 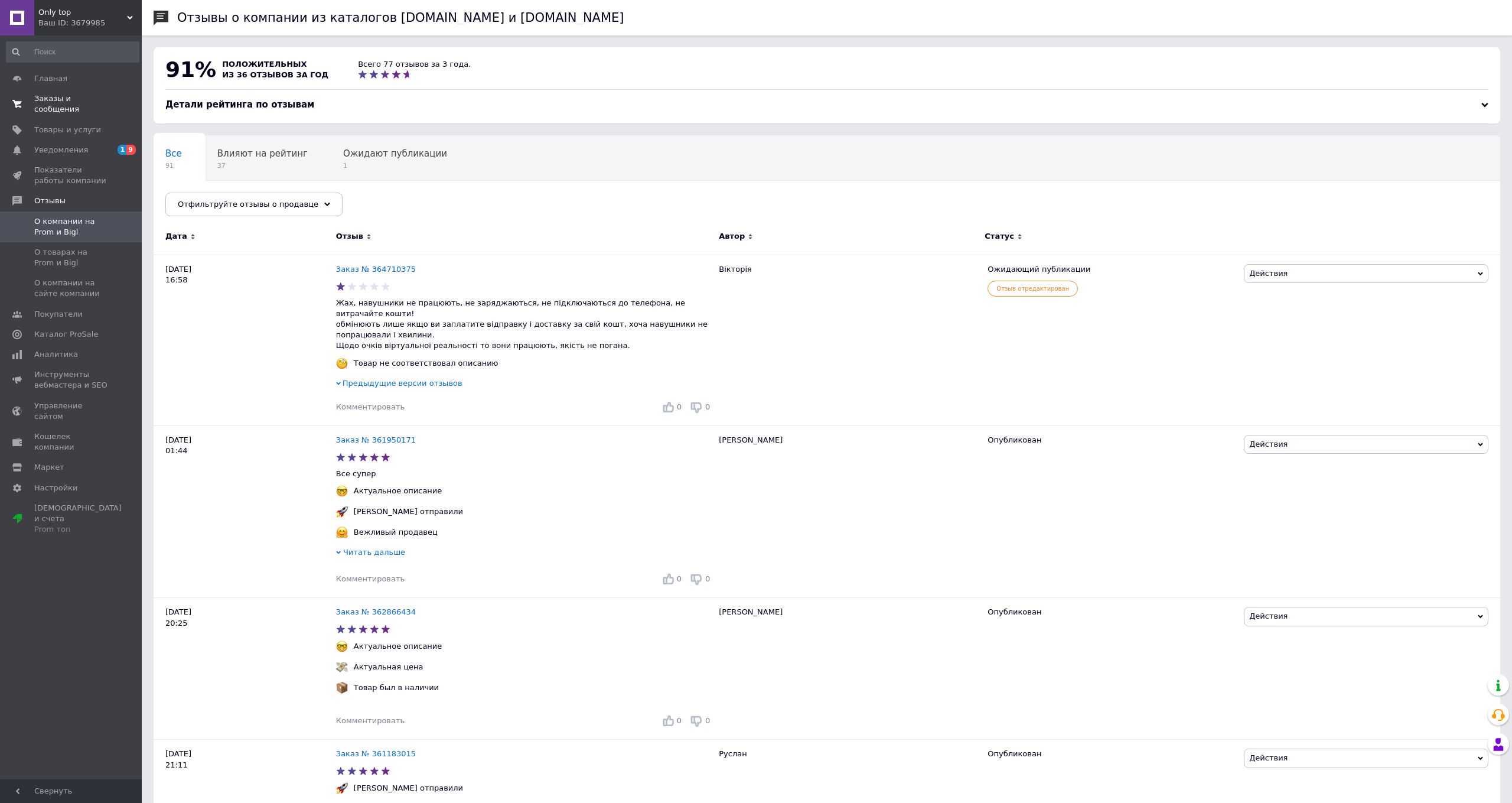 What do you see at coordinates (732, 237) in the screenshot?
I see `span: Автор` at bounding box center [732, 237].